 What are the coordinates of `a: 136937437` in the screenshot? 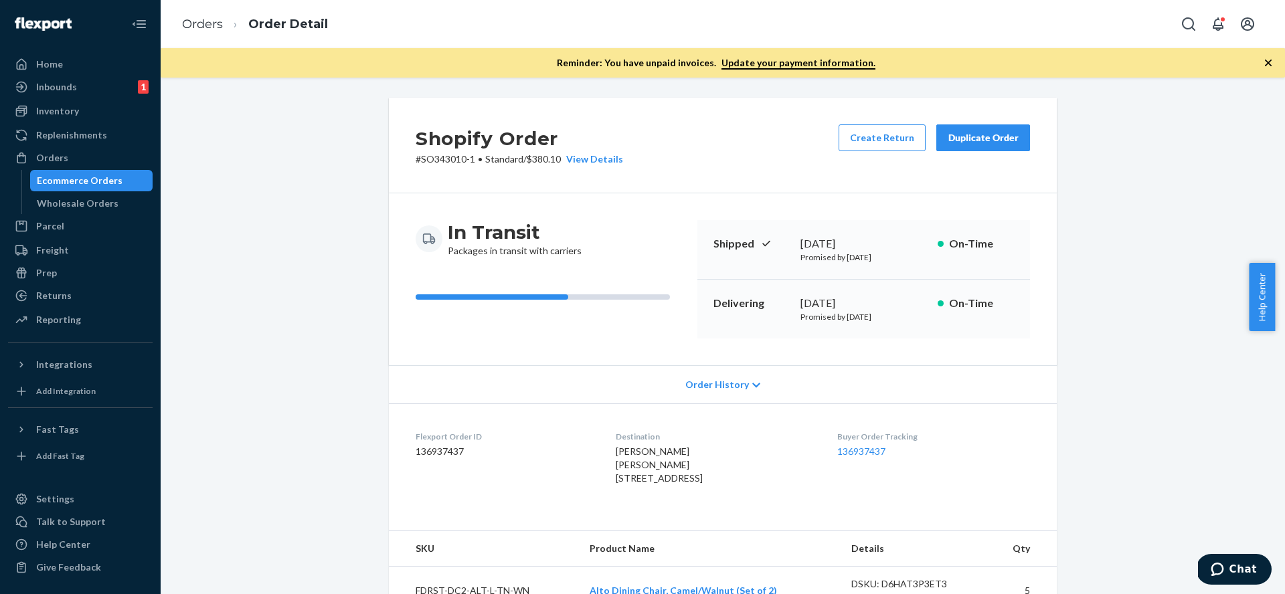 It's located at (861, 451).